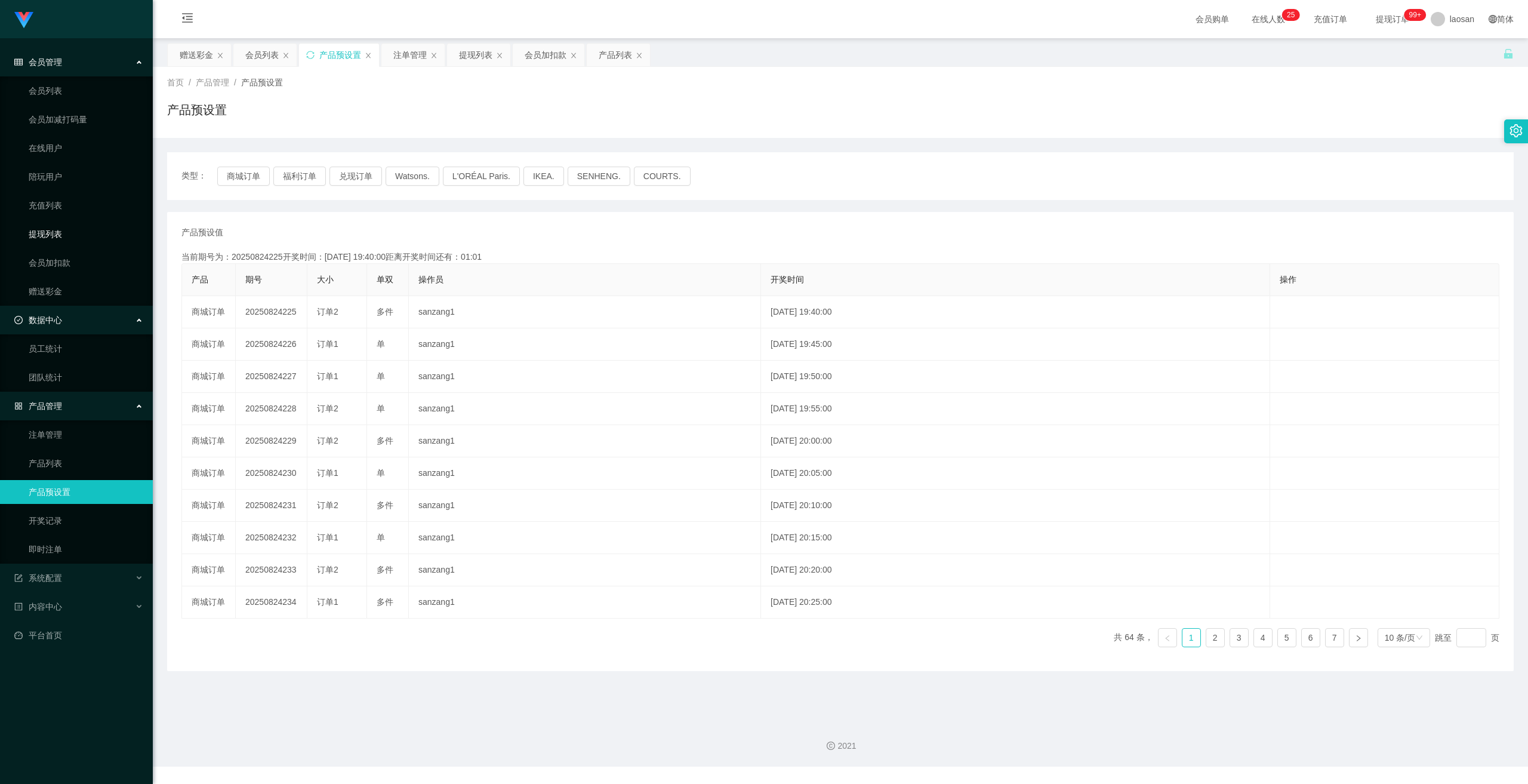 The height and width of the screenshot is (784, 1528). I want to click on td: 20250824232, so click(271, 537).